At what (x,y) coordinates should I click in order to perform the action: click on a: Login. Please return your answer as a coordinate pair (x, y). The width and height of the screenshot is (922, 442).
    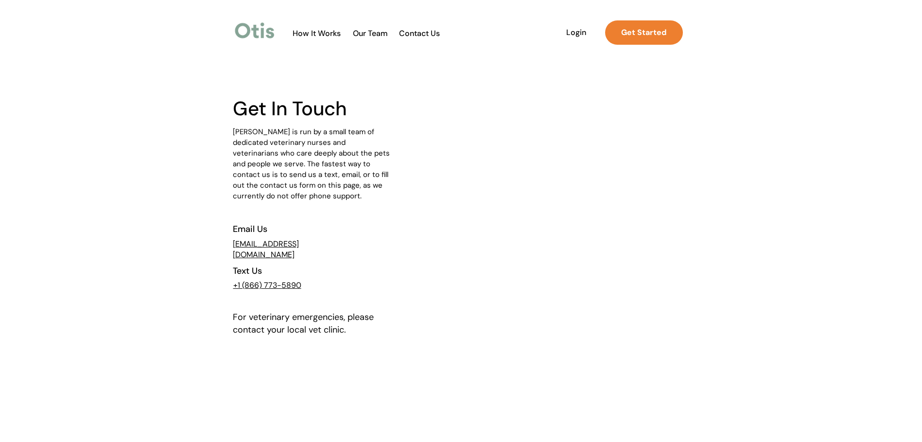
    Looking at the image, I should click on (577, 33).